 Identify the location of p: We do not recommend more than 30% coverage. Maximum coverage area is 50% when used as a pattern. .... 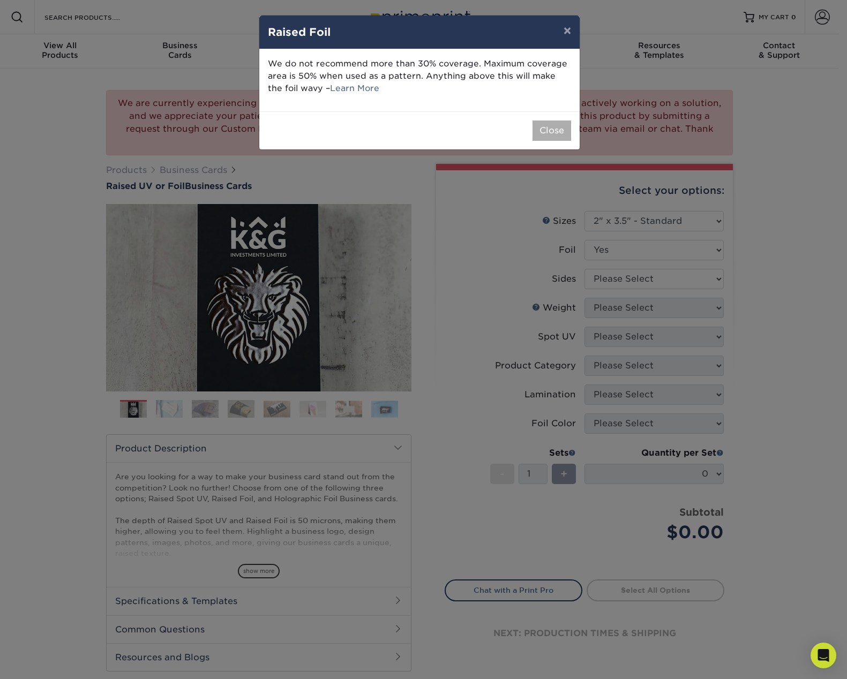
(420, 76).